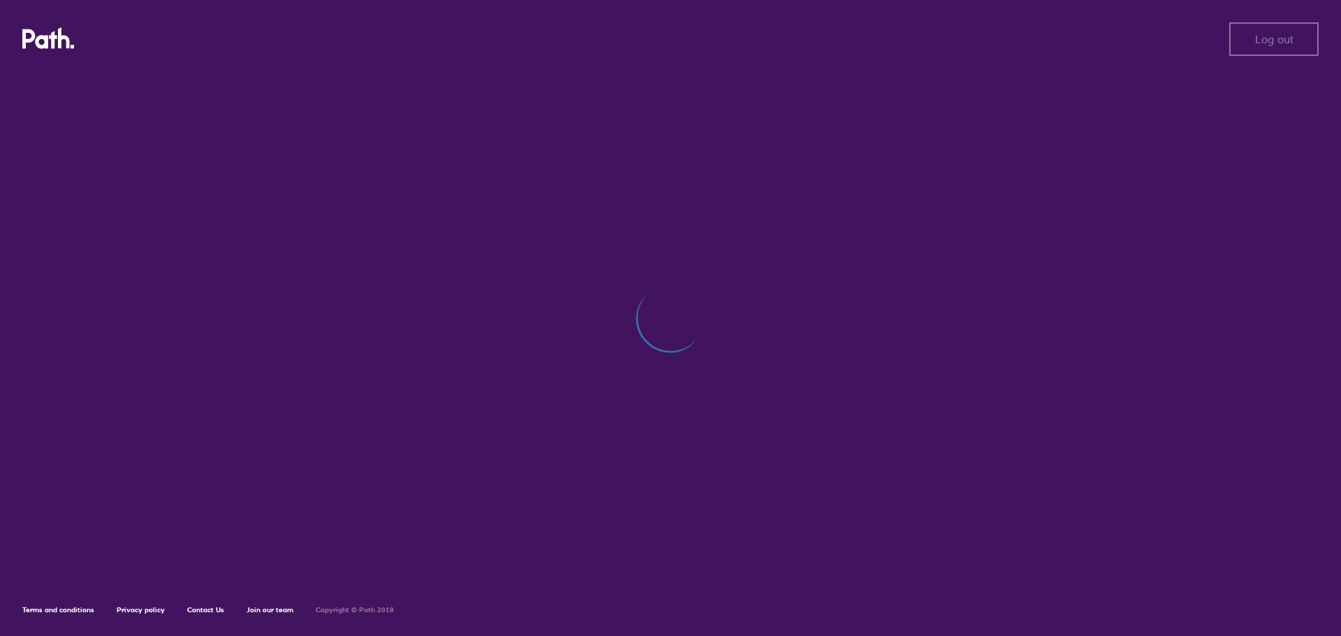 This screenshot has height=636, width=1341. What do you see at coordinates (355, 610) in the screenshot?
I see `h6: Copyright © Path 2018` at bounding box center [355, 610].